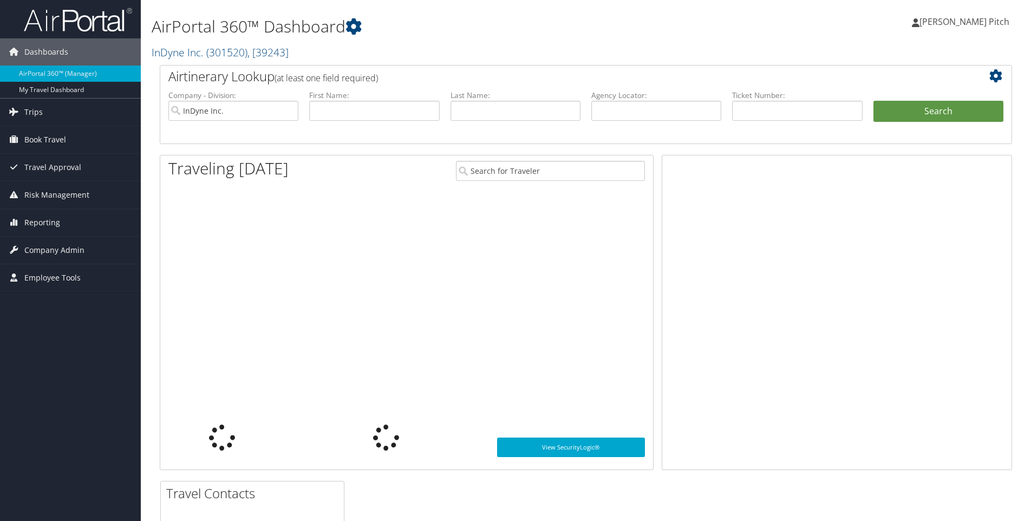 The image size is (1031, 521). What do you see at coordinates (53, 167) in the screenshot?
I see `span: Travel Approval` at bounding box center [53, 167].